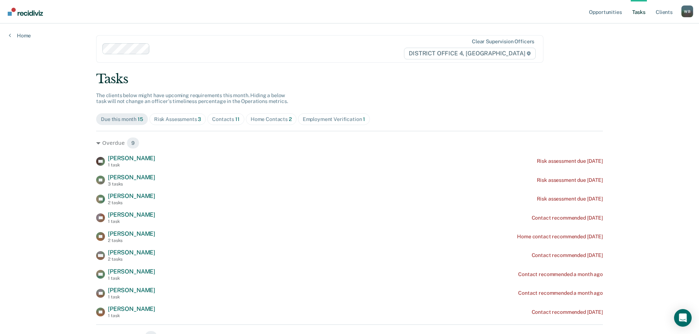  I want to click on span: 2, so click(290, 119).